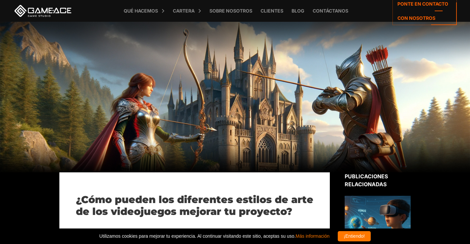  Describe the element at coordinates (313, 236) in the screenshot. I see `font: Más información` at that location.